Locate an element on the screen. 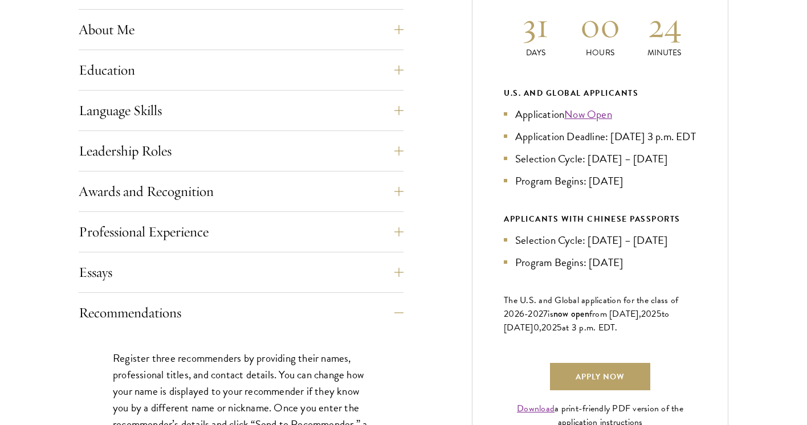  button: Essays is located at coordinates (241, 272).